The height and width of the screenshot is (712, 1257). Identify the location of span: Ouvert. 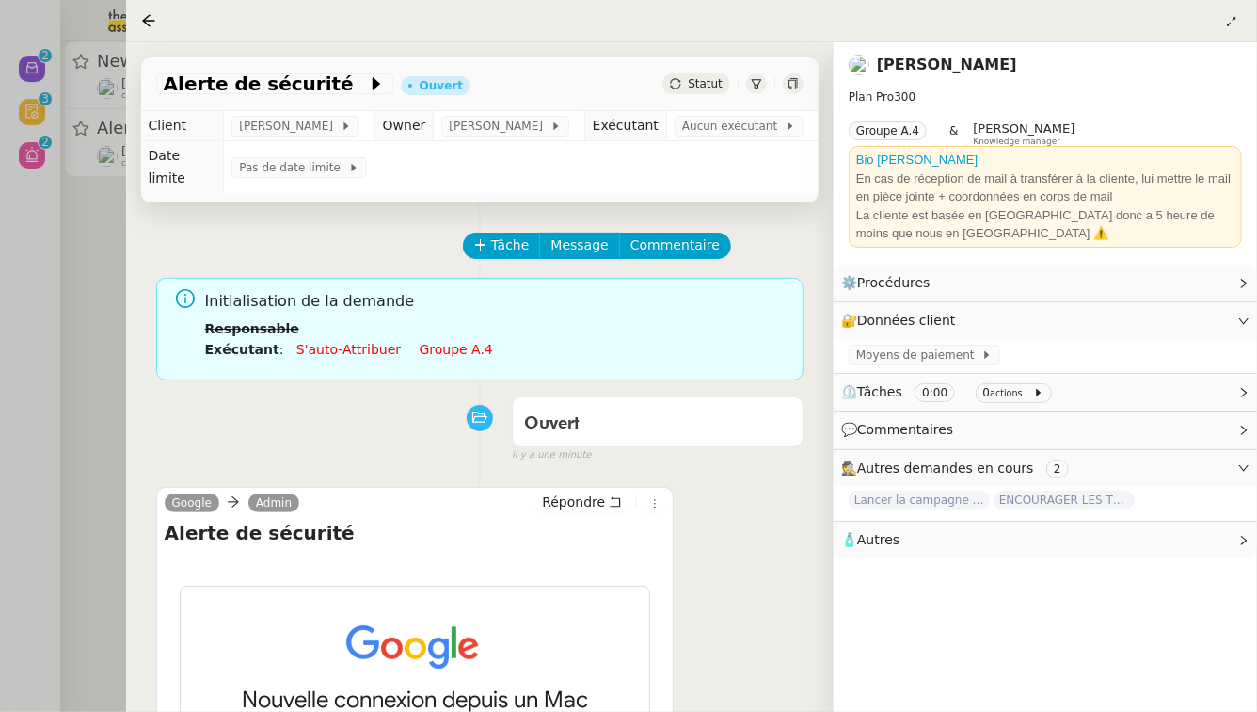
(552, 424).